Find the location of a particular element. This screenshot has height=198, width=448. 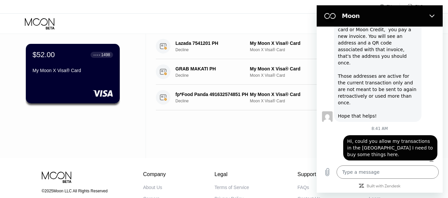

button: Upload file is located at coordinates (11, 167).